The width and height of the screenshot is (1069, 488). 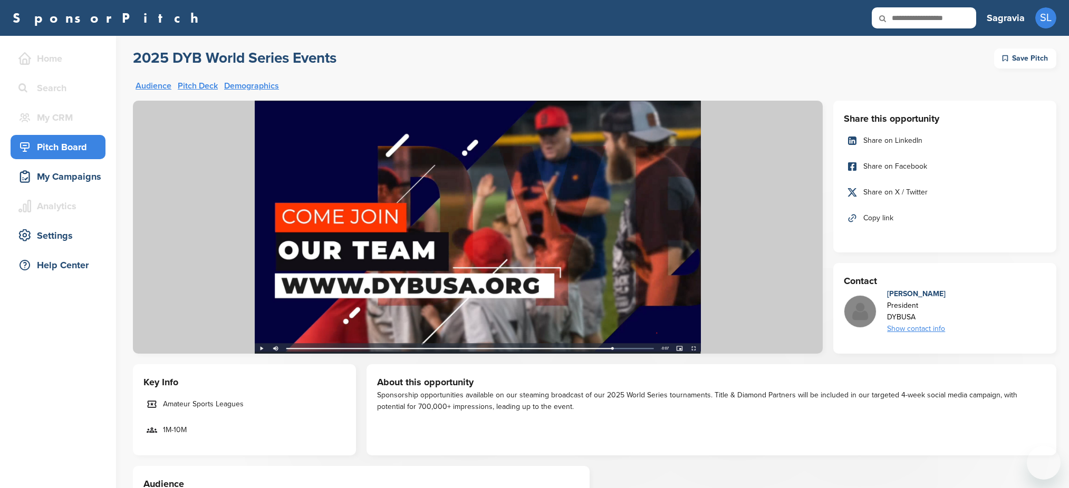 What do you see at coordinates (252, 86) in the screenshot?
I see `a: Demographics` at bounding box center [252, 86].